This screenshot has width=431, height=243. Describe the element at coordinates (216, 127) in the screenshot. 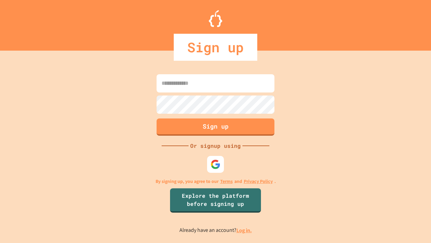

I see `button: Sign up` at that location.